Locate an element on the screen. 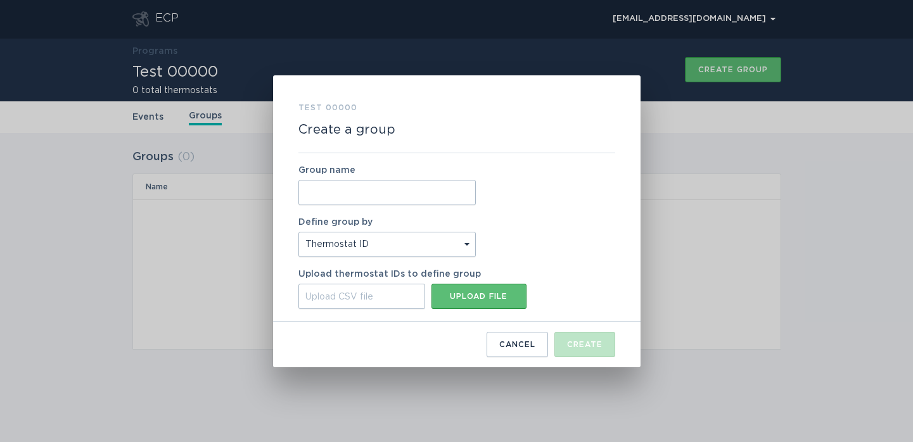 Image resolution: width=913 pixels, height=442 pixels. h2: Create a group is located at coordinates (347, 130).